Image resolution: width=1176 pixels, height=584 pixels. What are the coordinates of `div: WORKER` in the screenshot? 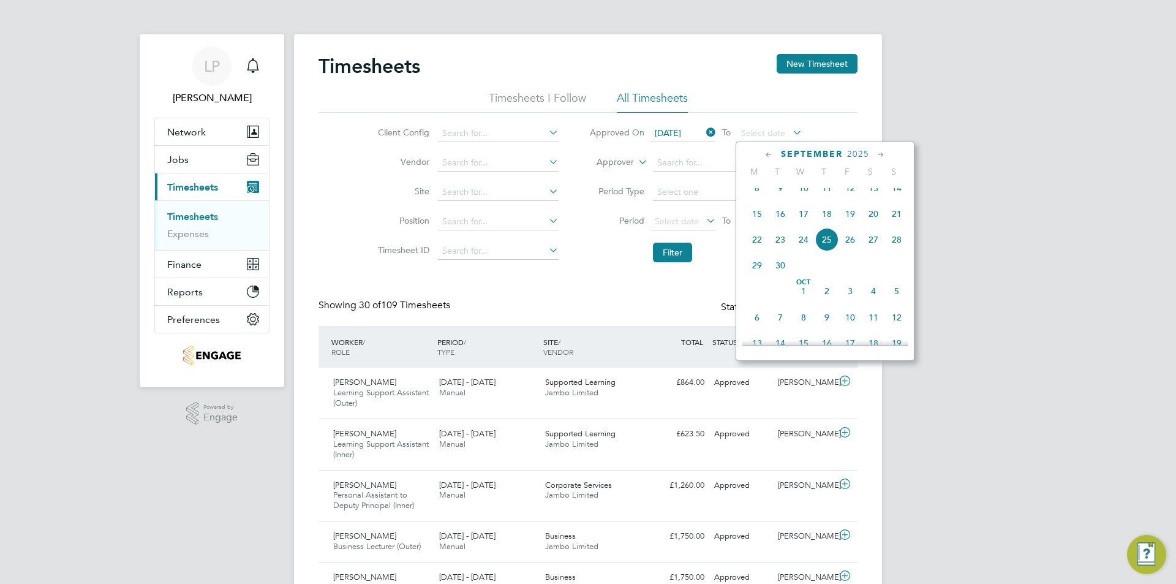 It's located at (381, 347).